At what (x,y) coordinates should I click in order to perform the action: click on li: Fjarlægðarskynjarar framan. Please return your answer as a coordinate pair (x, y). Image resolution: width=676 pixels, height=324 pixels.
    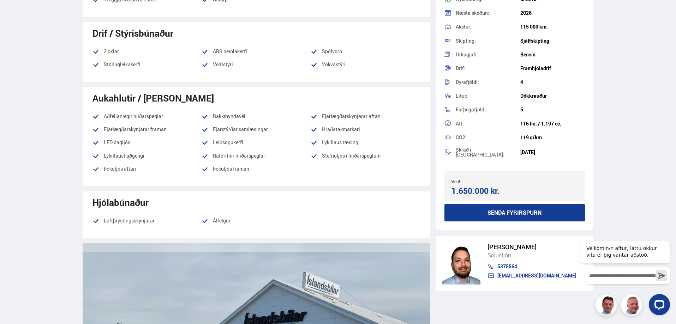
    Looking at the image, I should click on (147, 129).